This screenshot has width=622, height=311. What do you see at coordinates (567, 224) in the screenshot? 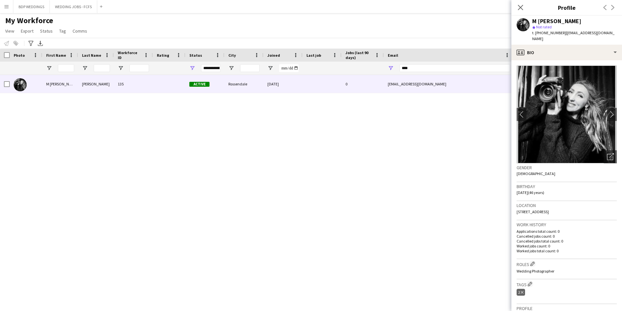
I see `h3: Work history` at bounding box center [567, 224].